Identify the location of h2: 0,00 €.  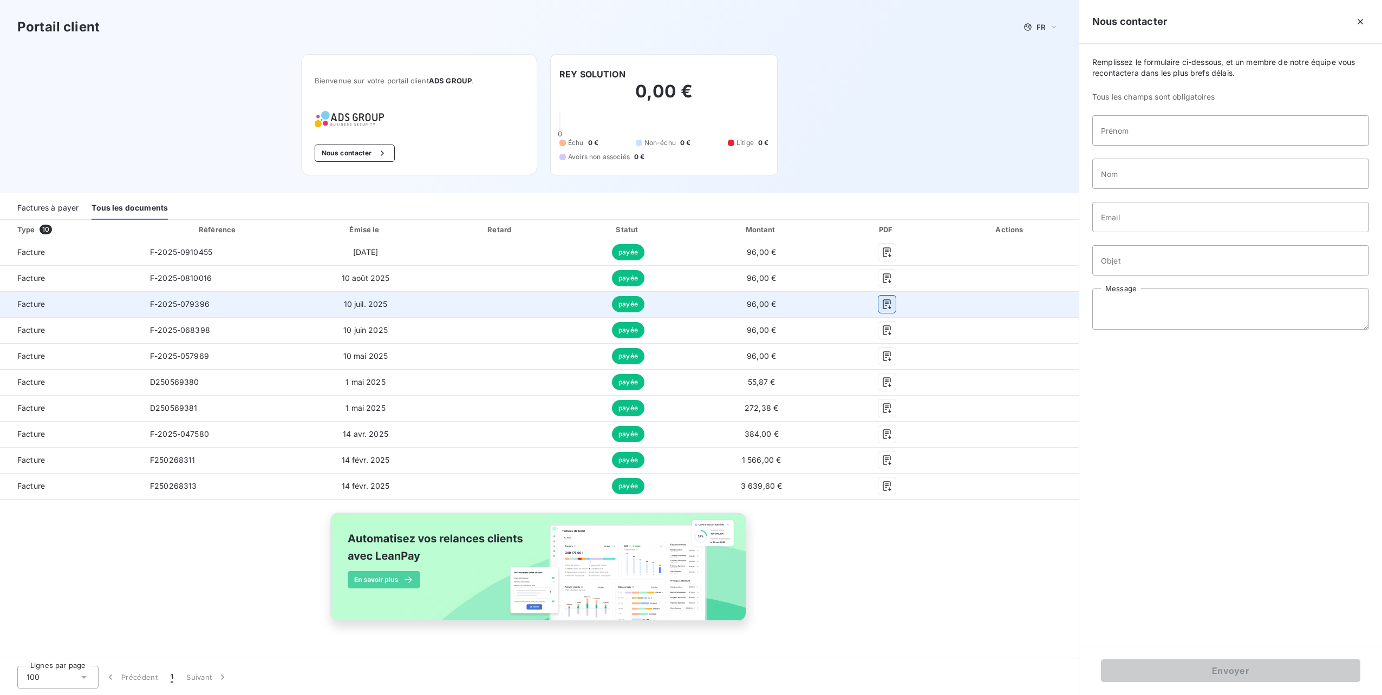
(664, 97).